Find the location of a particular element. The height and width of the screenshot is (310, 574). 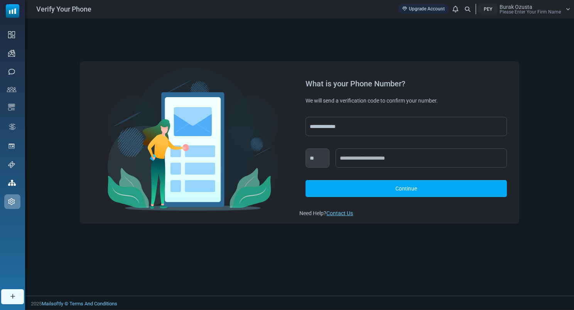

img: support-icon.svg is located at coordinates (12, 165).